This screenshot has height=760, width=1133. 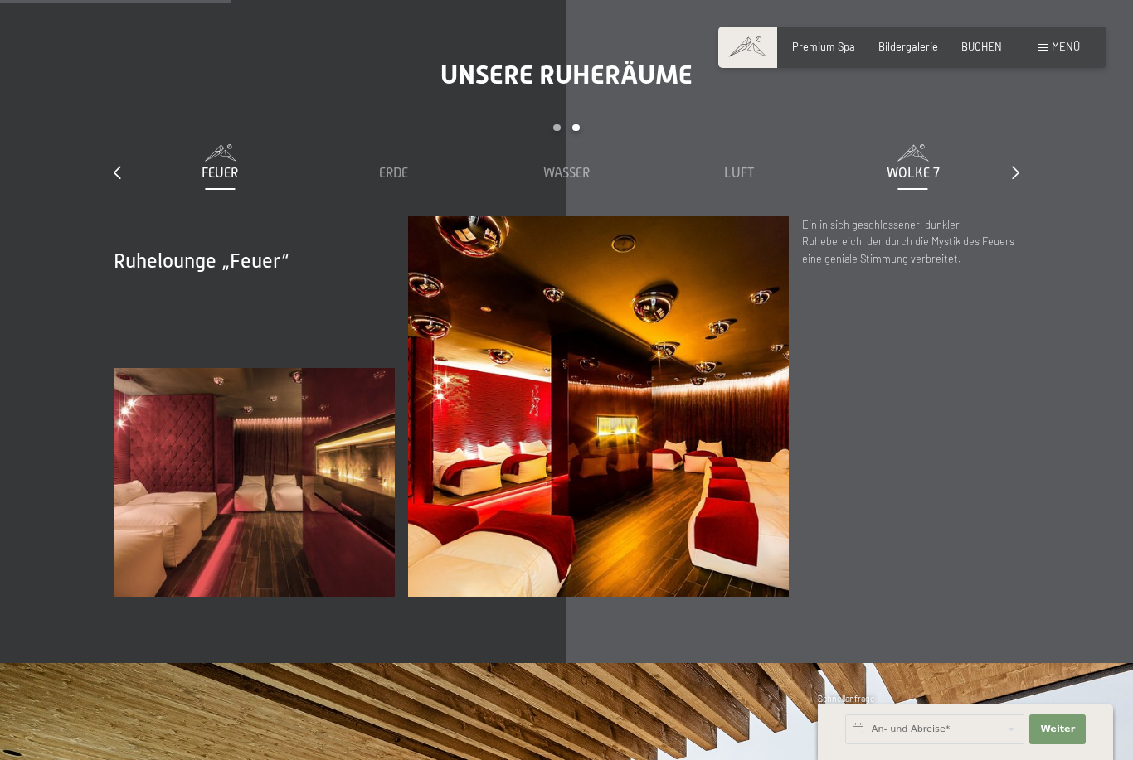 What do you see at coordinates (910, 241) in the screenshot?
I see `p: Ein in sich geschlossener, dunkler Ruhebereich, der durch die Mystik des Feuers eine geniale Stim...` at bounding box center [910, 241].